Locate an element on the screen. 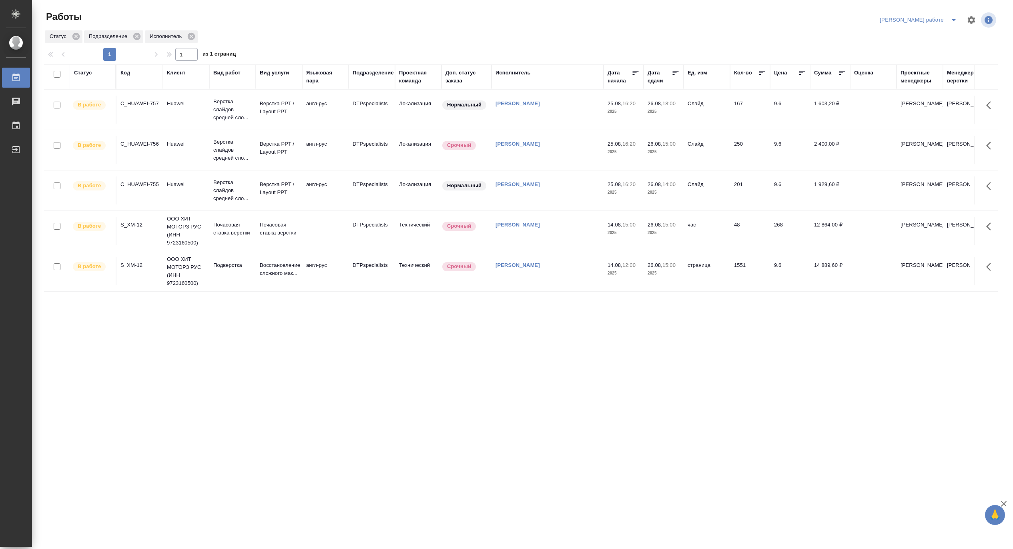 The width and height of the screenshot is (1013, 549). p: ООО ХИТ МОТОРЗ РУС (ИНН 9723160500) is located at coordinates (186, 271).